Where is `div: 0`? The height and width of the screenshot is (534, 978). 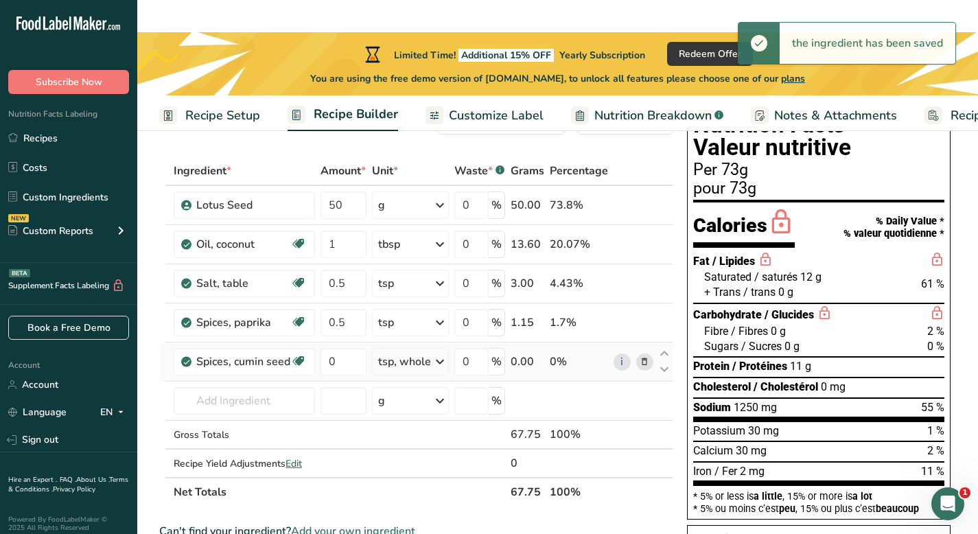 div: 0 is located at coordinates (527, 463).